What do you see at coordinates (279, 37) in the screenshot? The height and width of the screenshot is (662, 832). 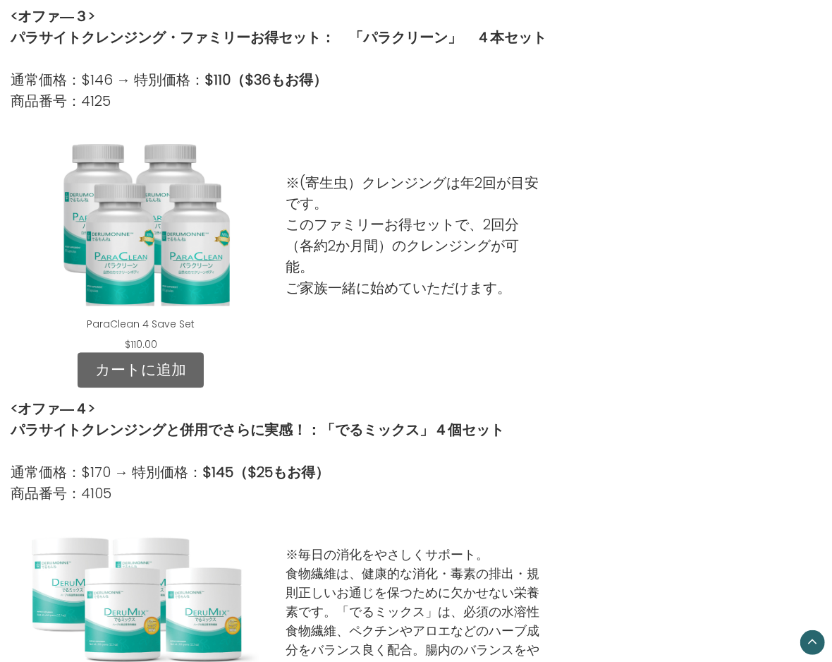 I see `strong: パラサイトクレンジング・ファミリーお得セット： 「パラクリーン」 ４本セット` at bounding box center [279, 37].